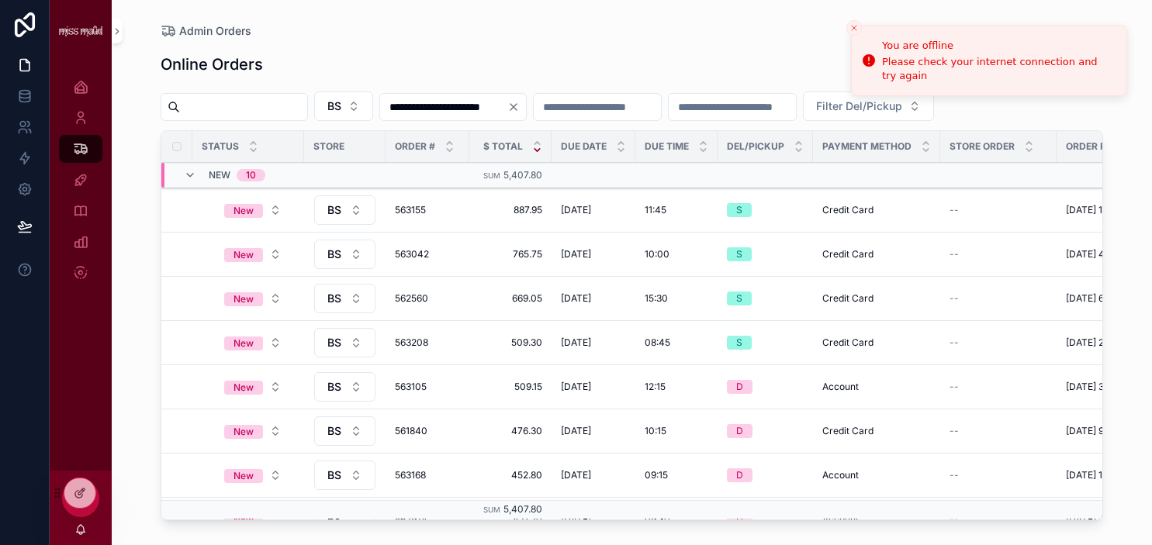 The height and width of the screenshot is (545, 1152). What do you see at coordinates (517, 107) in the screenshot?
I see `button: Clear` at bounding box center [517, 107].